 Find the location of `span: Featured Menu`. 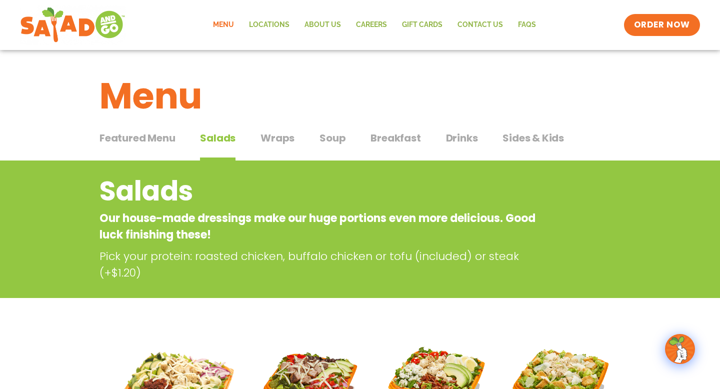

span: Featured Menu is located at coordinates (137, 138).